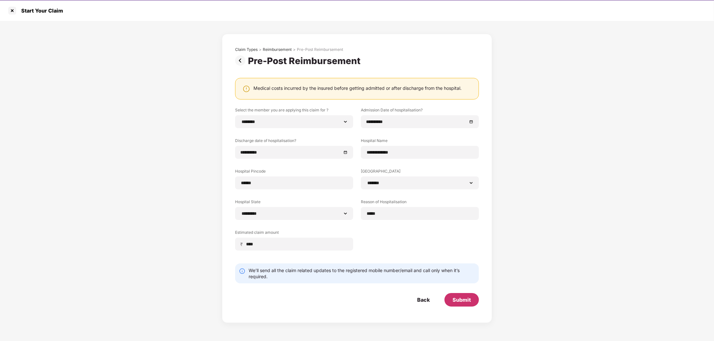  Describe the element at coordinates (242, 60) in the screenshot. I see `img: svg+xml;base64,PHN2ZyBpZD0iUHJldi0zMngzMiIgeG1sbnM9Imh0dHA6Ly93d3cudzMub3JnLzIwMDAvc3ZnIiB3aWR0aD...` at that location.